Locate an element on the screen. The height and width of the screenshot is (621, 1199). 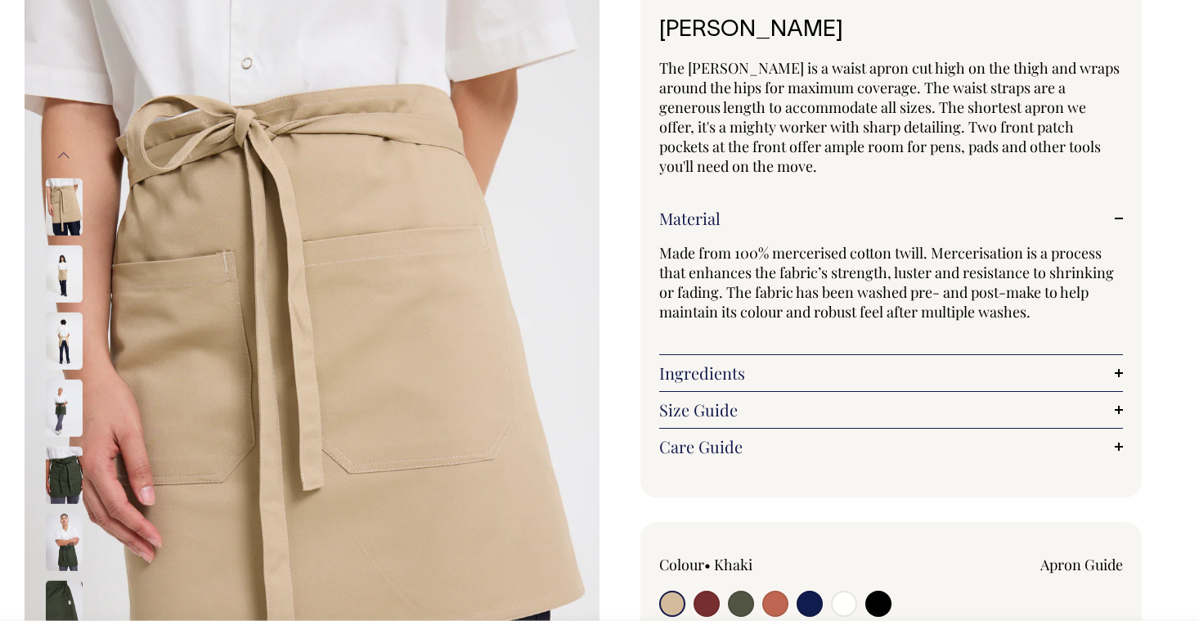
span: Made from 100% mercerised cotton twill. Mercerisation is a process that enhances the fabric’s str... is located at coordinates (887, 282).